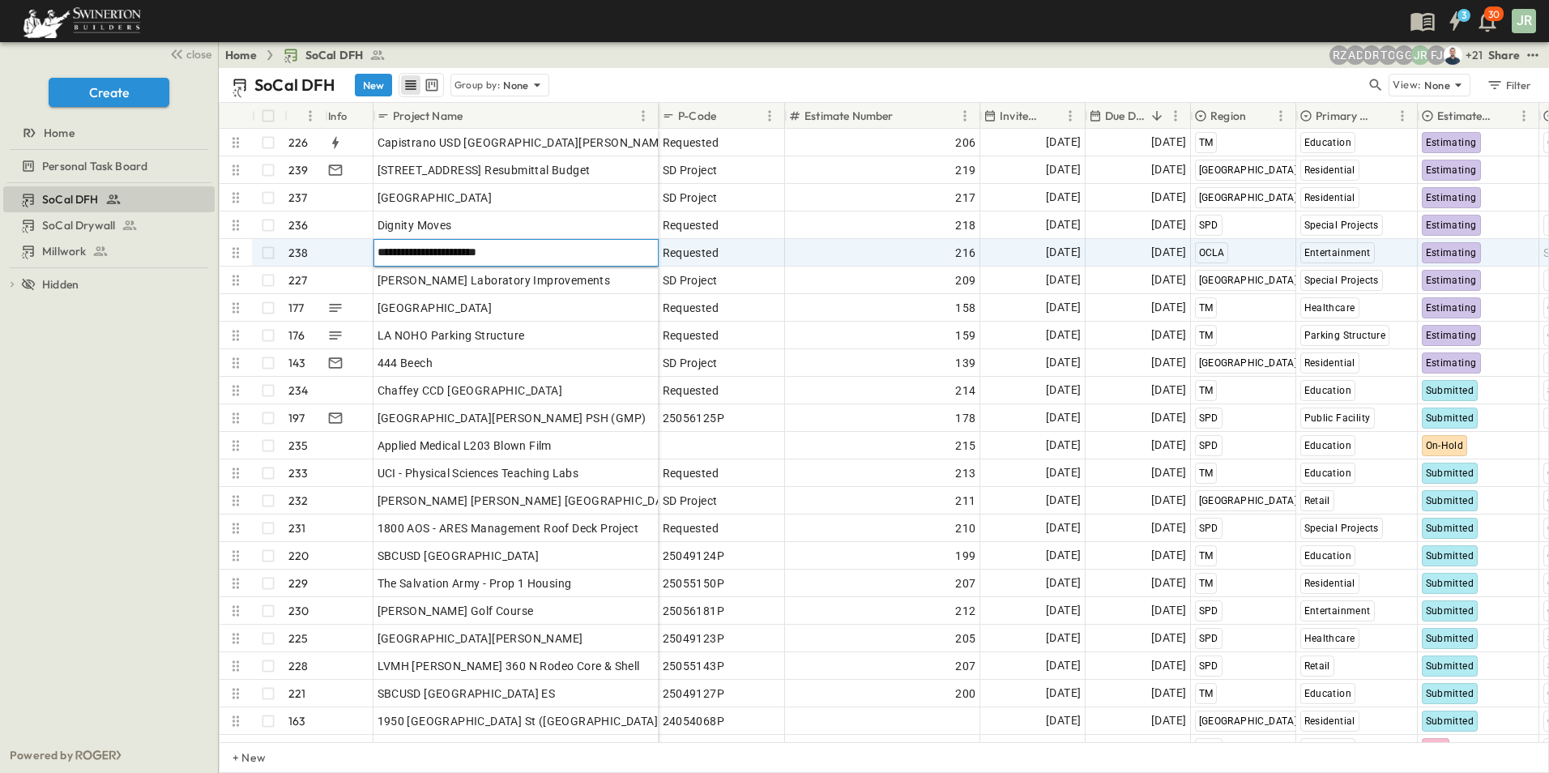  What do you see at coordinates (1212, 253) in the screenshot?
I see `span: OCLA` at bounding box center [1212, 253].